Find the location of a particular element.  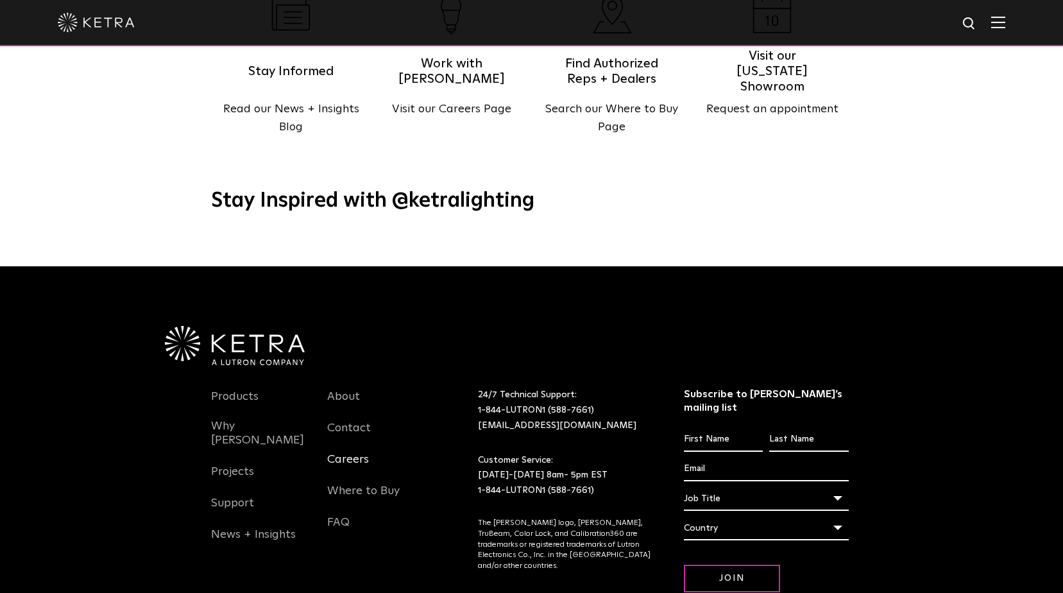

p: 24/7 Technical Support: is located at coordinates (565, 410).